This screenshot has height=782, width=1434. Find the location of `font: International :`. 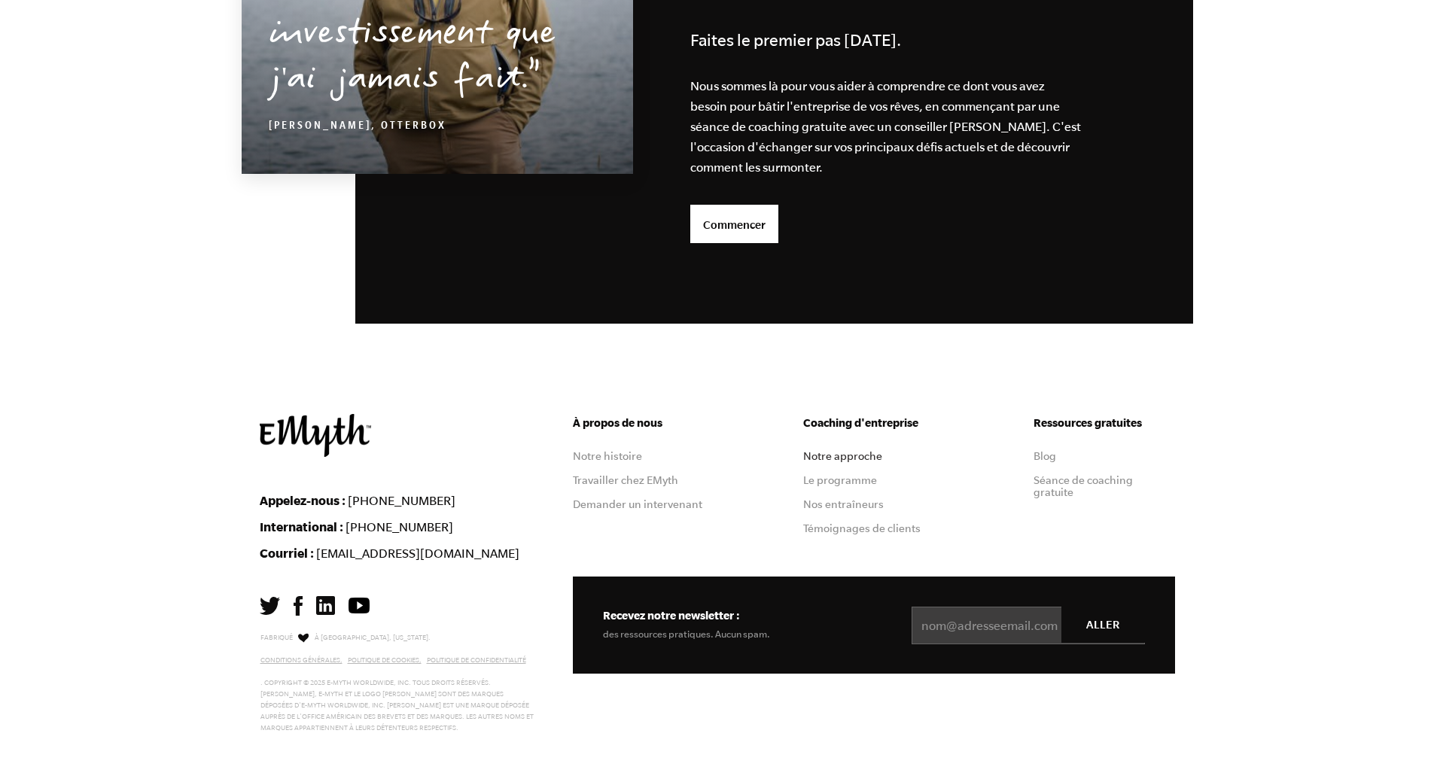

font: International : is located at coordinates (301, 526).